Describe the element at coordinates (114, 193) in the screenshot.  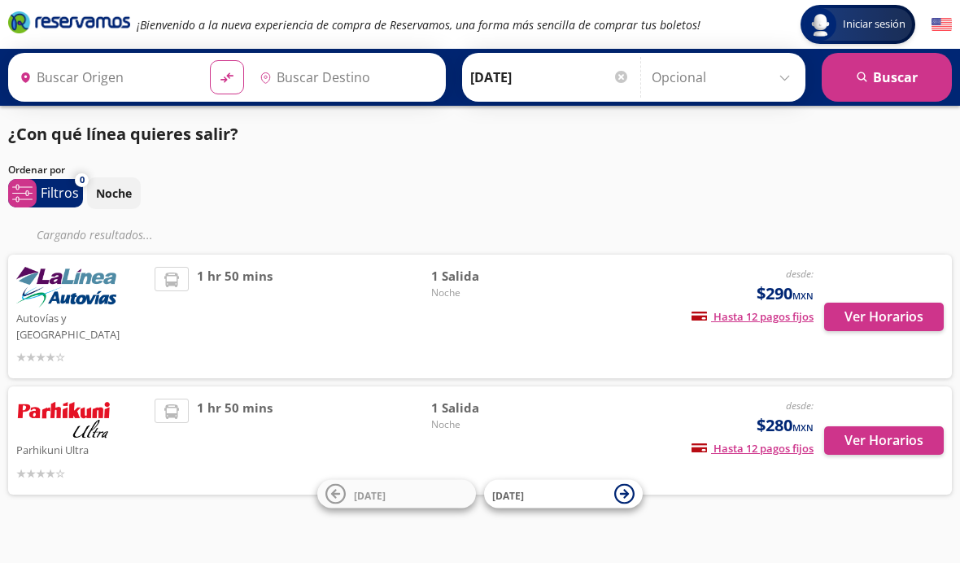
I see `p: Noche` at that location.